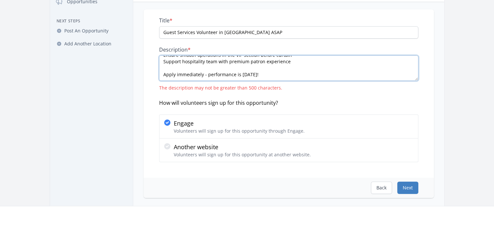  What do you see at coordinates (242, 147) in the screenshot?
I see `p: Another website` at bounding box center [242, 147].